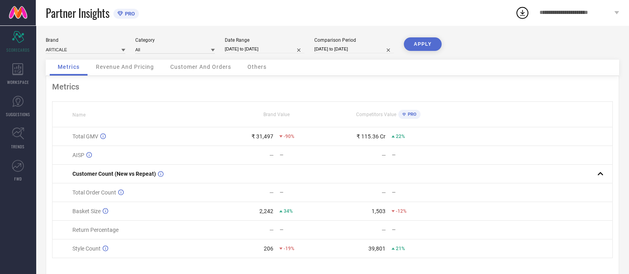  What do you see at coordinates (332, 87) in the screenshot?
I see `div: Metrics` at bounding box center [332, 87].